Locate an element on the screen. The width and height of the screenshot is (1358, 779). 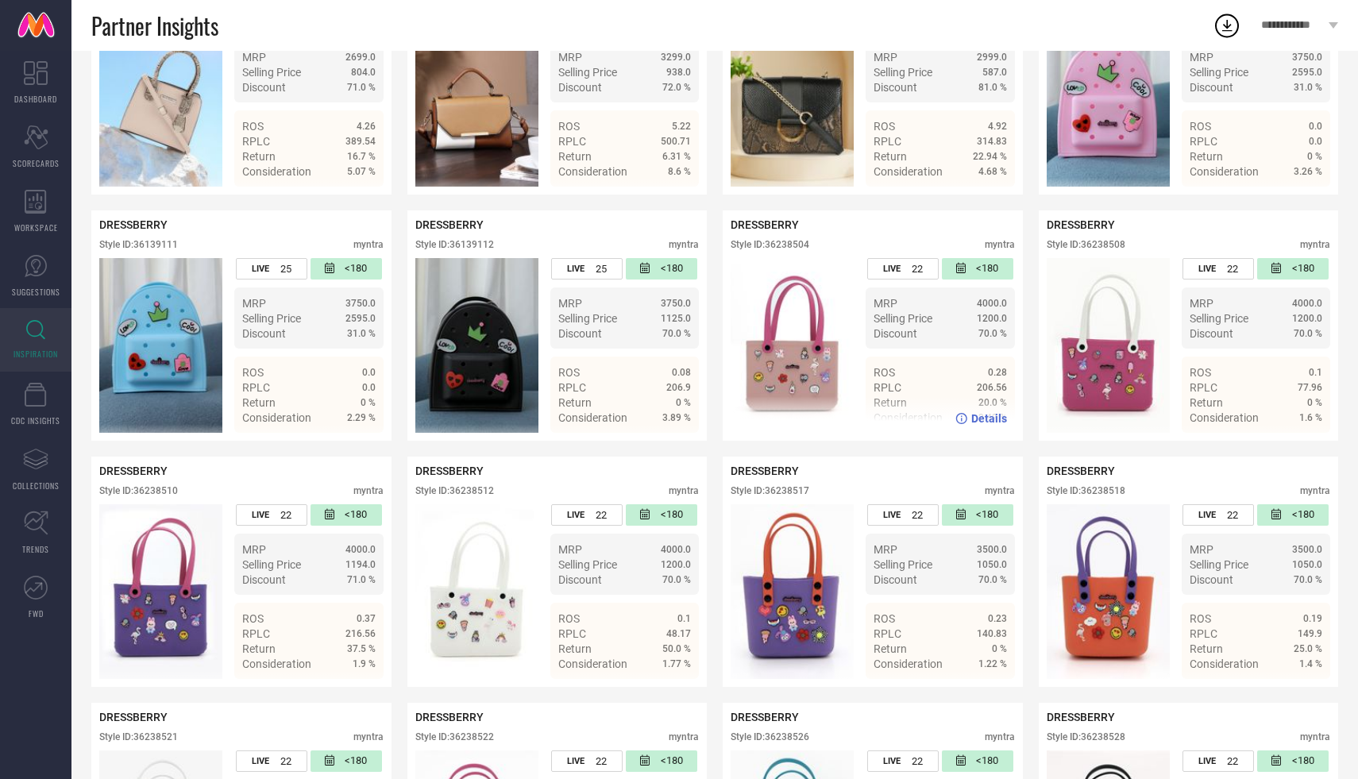
span: 50.0 % is located at coordinates (677, 649).